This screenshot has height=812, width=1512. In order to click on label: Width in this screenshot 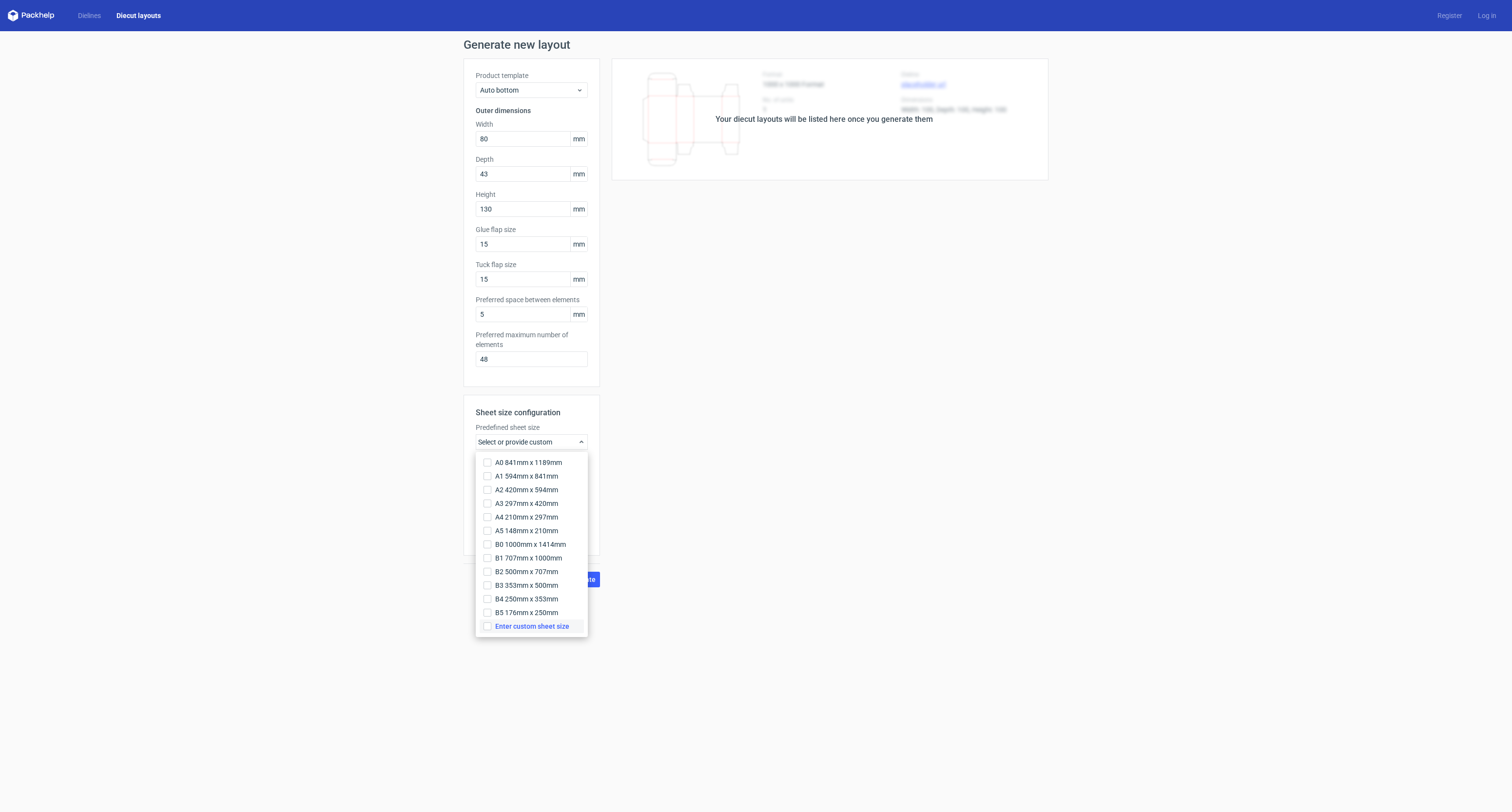, I will do `click(532, 125)`.